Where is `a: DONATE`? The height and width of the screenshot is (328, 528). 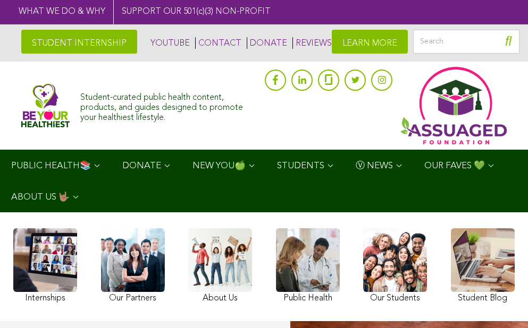
a: DONATE is located at coordinates (267, 43).